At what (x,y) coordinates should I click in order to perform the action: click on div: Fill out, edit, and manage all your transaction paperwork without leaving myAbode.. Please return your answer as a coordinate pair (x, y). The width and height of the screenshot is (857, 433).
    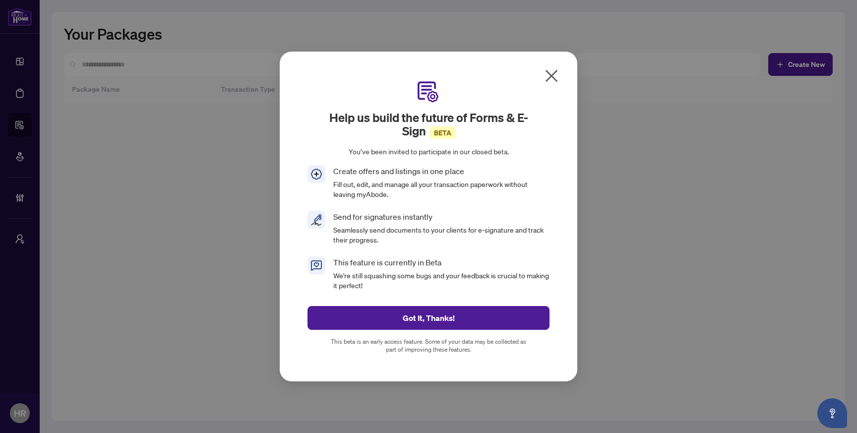
    Looking at the image, I should click on (441, 189).